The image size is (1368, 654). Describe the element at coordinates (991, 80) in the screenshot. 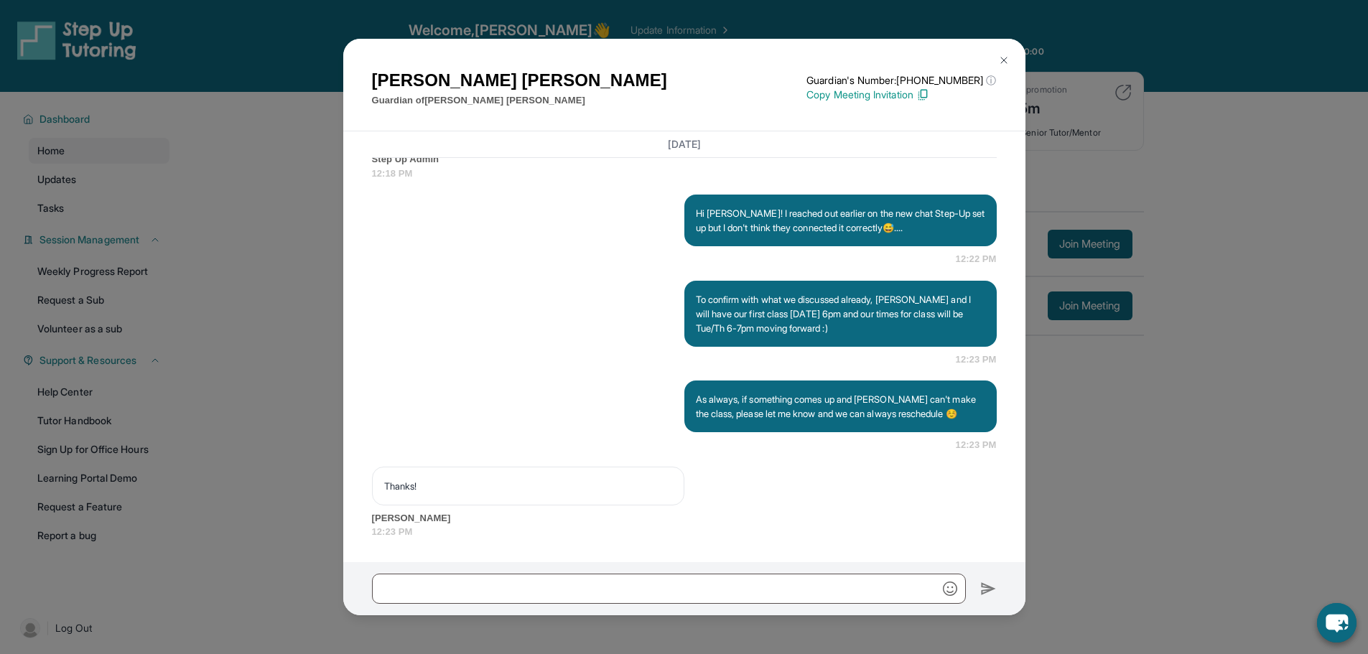

I see `span: ⓘ` at that location.